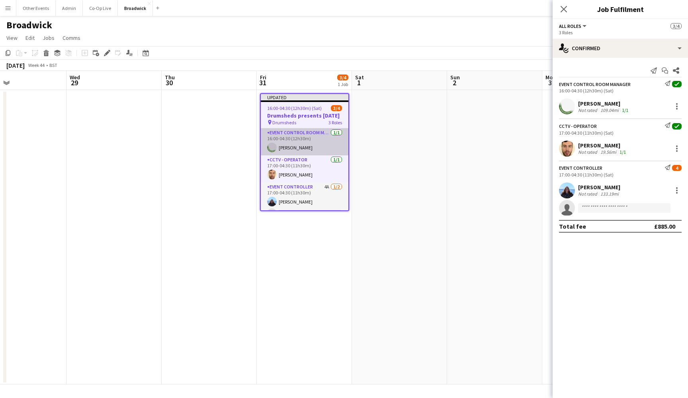 The height and width of the screenshot is (398, 688). What do you see at coordinates (664, 226) in the screenshot?
I see `div: £885.00` at bounding box center [664, 226].